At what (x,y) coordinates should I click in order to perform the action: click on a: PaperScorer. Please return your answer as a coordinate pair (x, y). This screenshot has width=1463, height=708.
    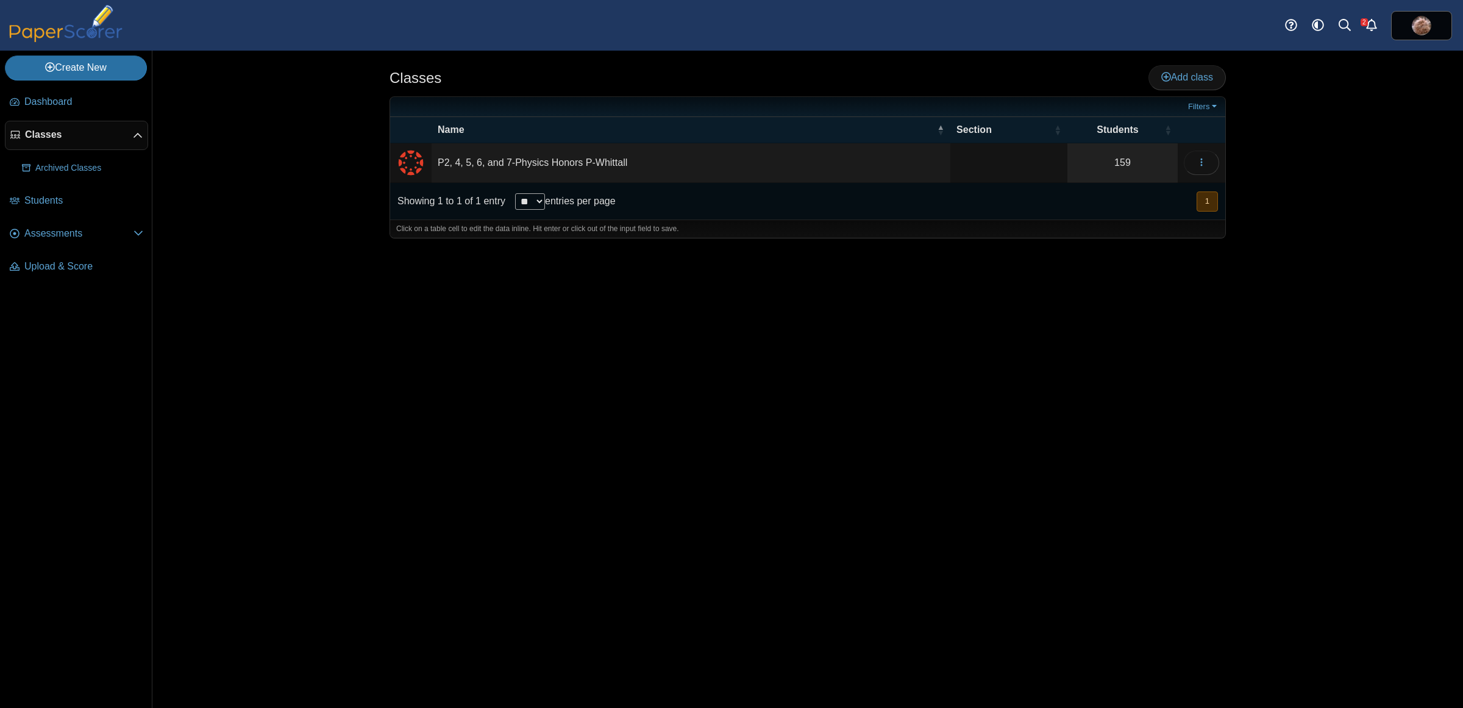
    Looking at the image, I should click on (66, 38).